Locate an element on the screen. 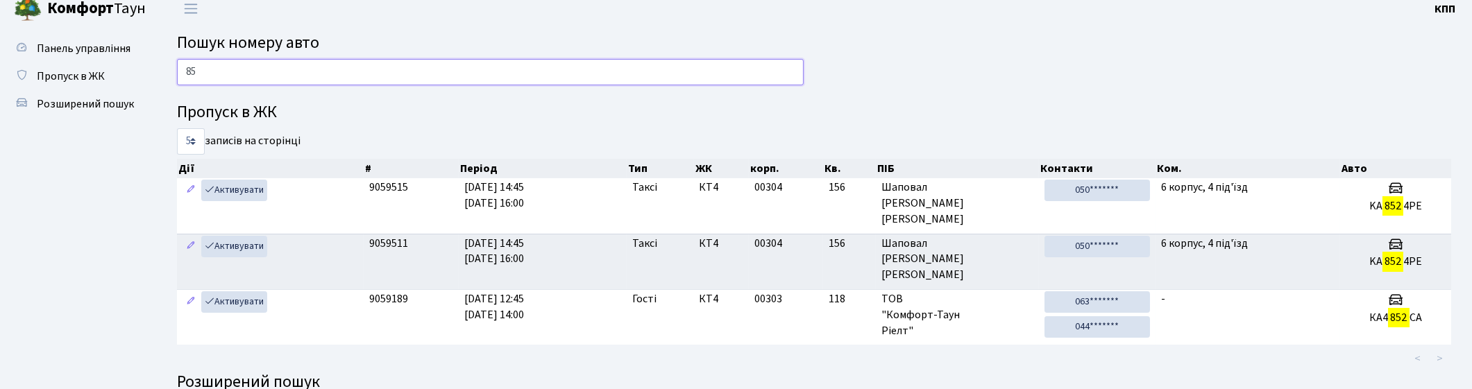 The height and width of the screenshot is (389, 1472). th: Кв. is located at coordinates (849, 169).